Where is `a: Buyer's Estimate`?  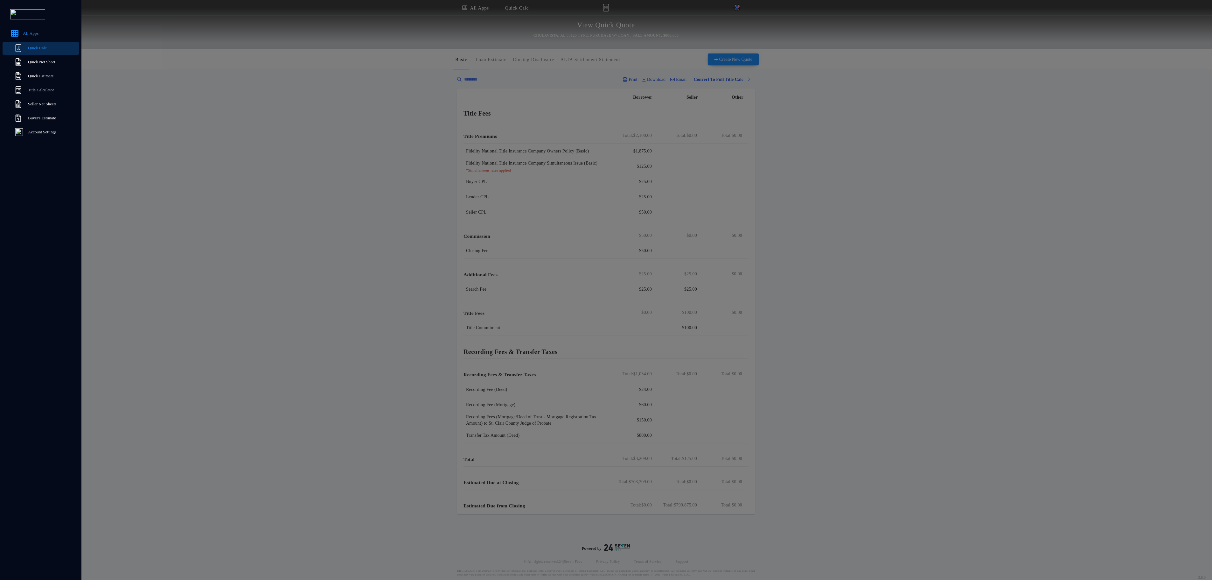
a: Buyer's Estimate is located at coordinates (41, 118).